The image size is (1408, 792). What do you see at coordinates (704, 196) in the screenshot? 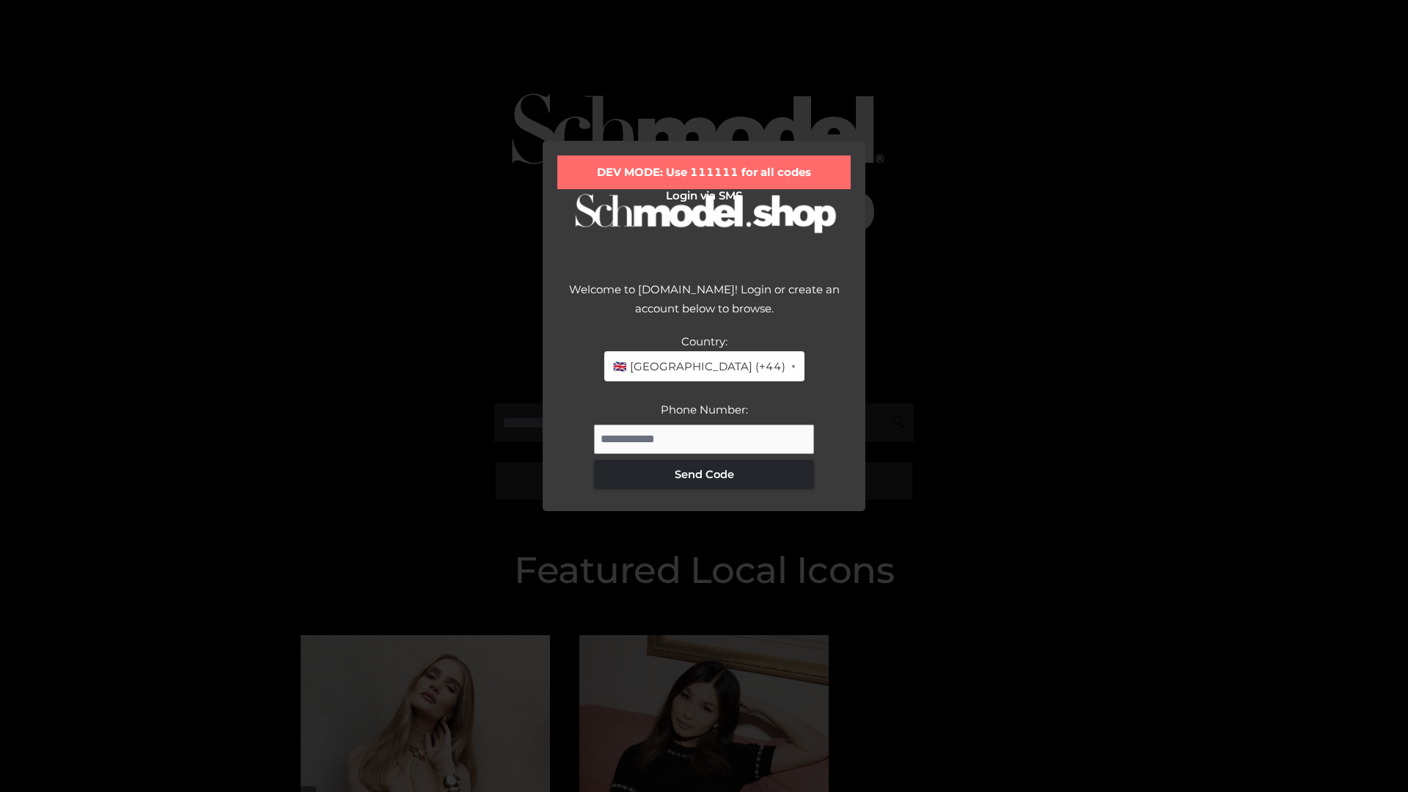
I see `h2: Login via SMS` at bounding box center [704, 196].